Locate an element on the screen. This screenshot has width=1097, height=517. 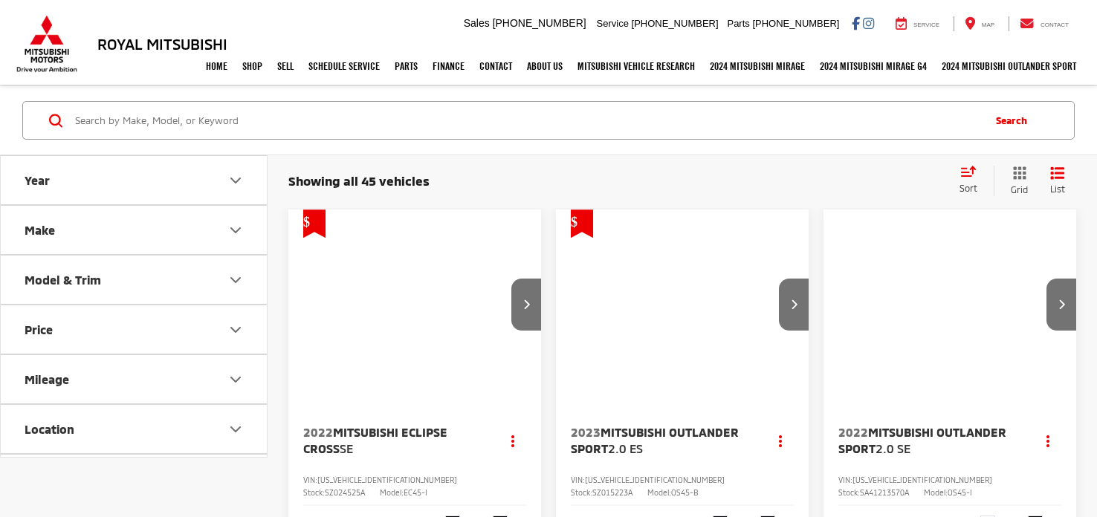
span: SA41213570A is located at coordinates (884, 493).